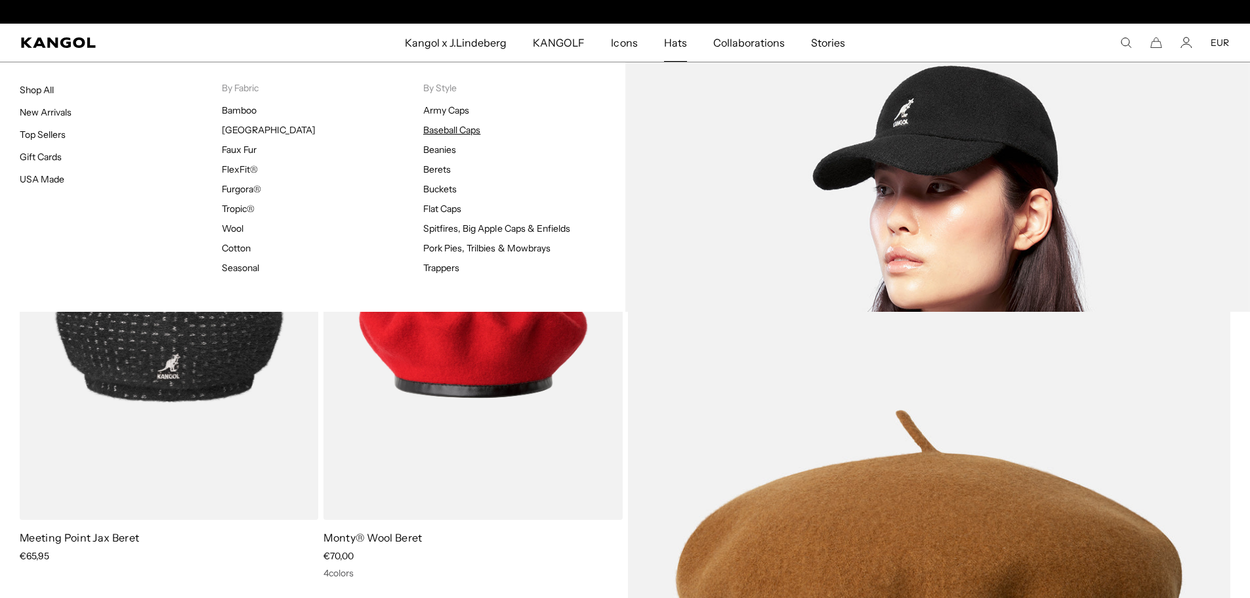 This screenshot has width=1250, height=598. Describe the element at coordinates (239, 110) in the screenshot. I see `a: Bamboo` at that location.